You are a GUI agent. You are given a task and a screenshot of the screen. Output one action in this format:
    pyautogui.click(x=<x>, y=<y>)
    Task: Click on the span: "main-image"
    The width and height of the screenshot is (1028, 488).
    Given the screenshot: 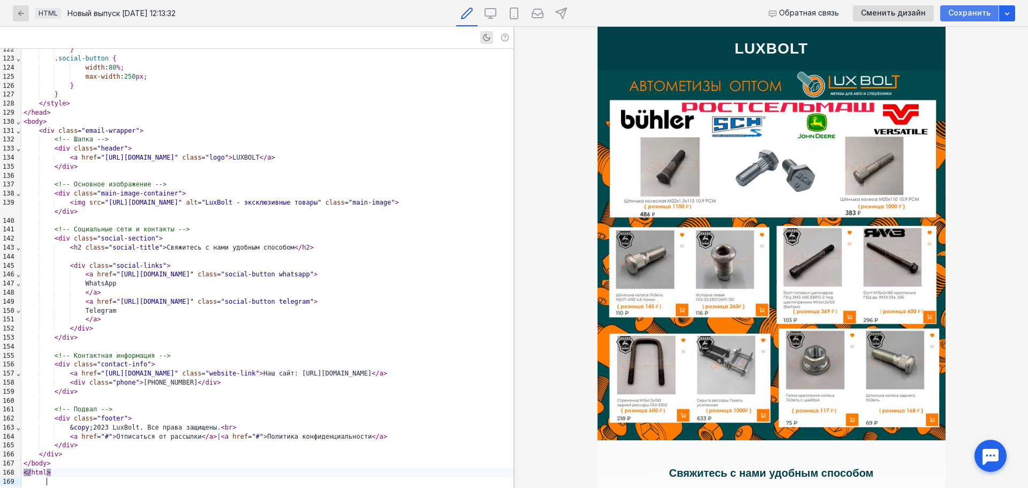 What is the action you would take?
    pyautogui.click(x=372, y=202)
    